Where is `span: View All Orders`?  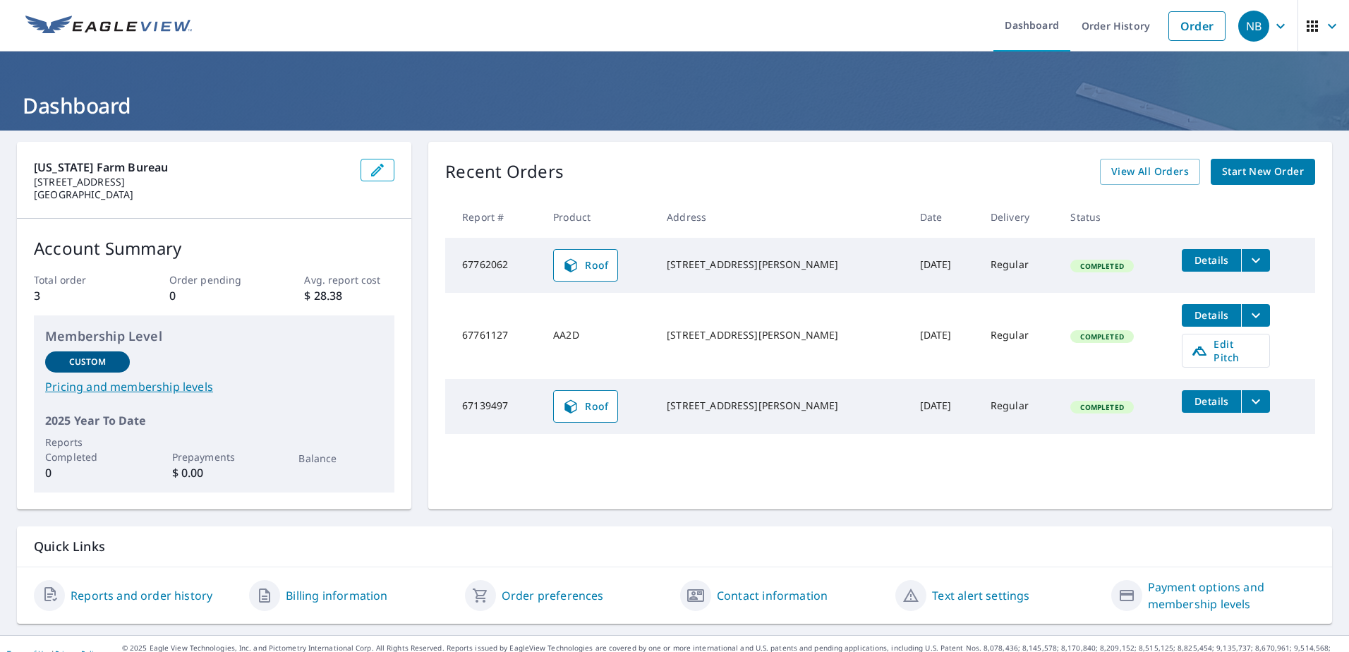
span: View All Orders is located at coordinates (1150, 171).